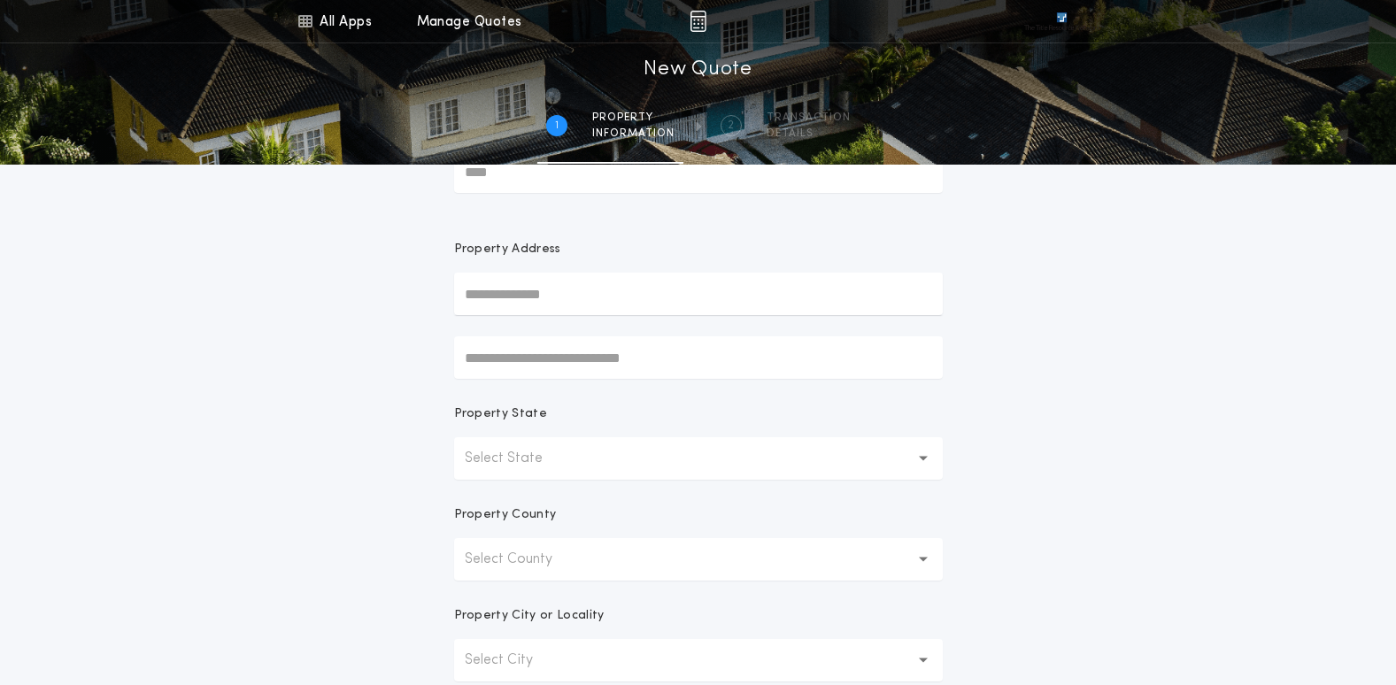 The width and height of the screenshot is (1396, 685). I want to click on button: Select State, so click(699, 459).